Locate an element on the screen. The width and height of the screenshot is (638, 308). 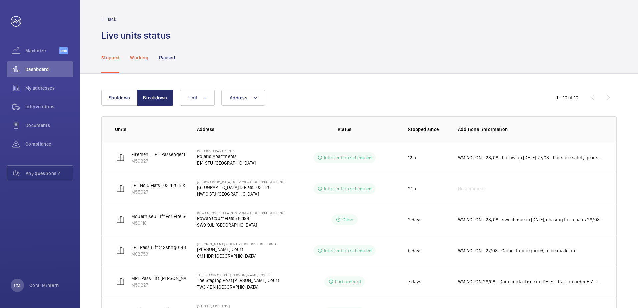
span: Maximize is located at coordinates (42, 51).